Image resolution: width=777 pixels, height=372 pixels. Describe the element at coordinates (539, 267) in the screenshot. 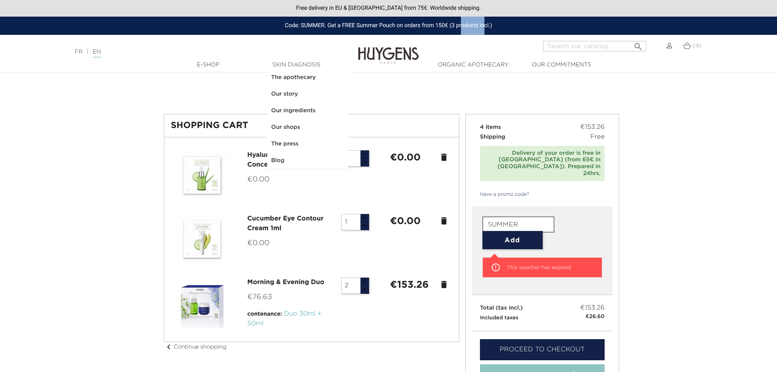

I see `span: This voucher has expired` at that location.